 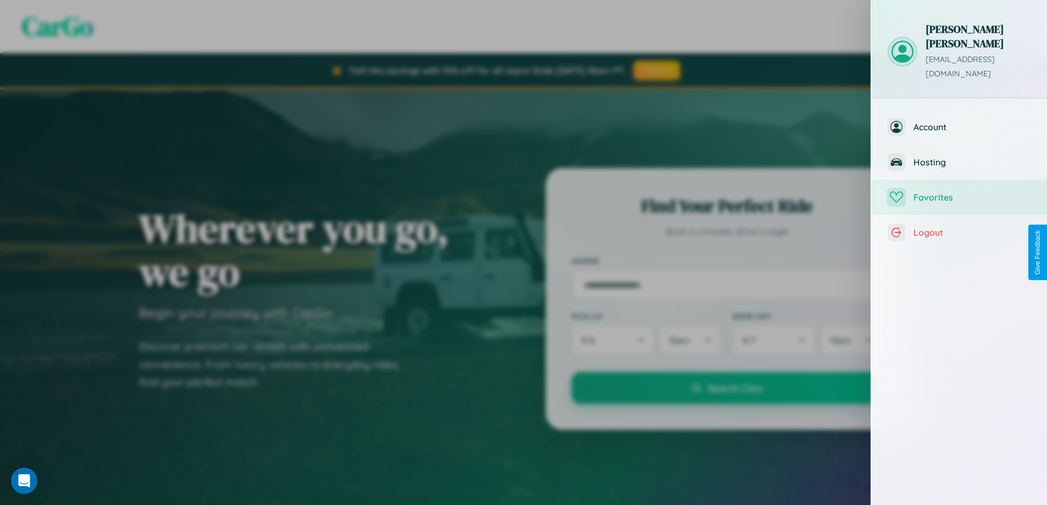 What do you see at coordinates (1037, 252) in the screenshot?
I see `div: Give Feedback` at bounding box center [1037, 252].